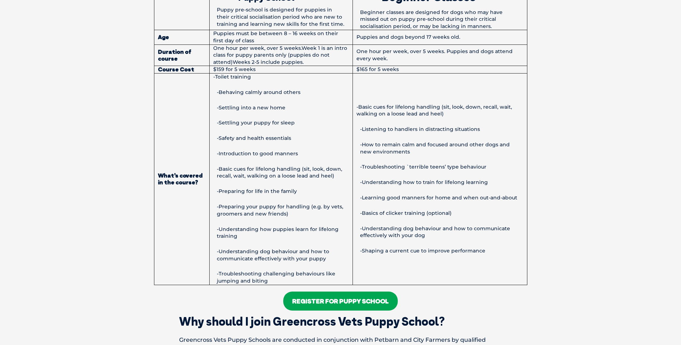  Describe the element at coordinates (440, 148) in the screenshot. I see `p: -How to remain calm and focused around other dogs and new environments` at that location.